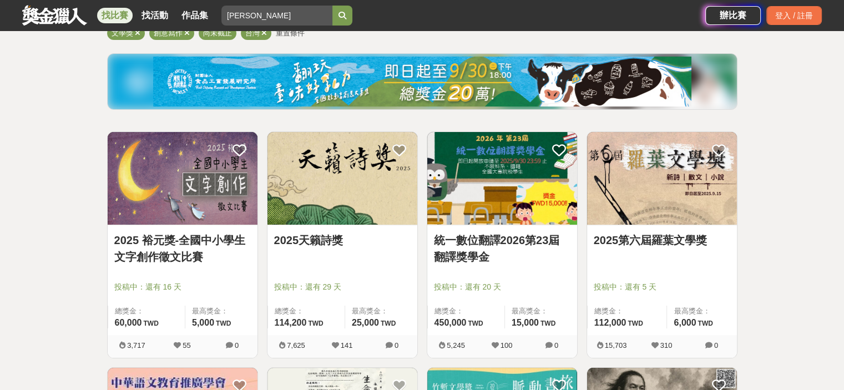  Describe the element at coordinates (122, 33) in the screenshot. I see `span: 文學獎` at that location.